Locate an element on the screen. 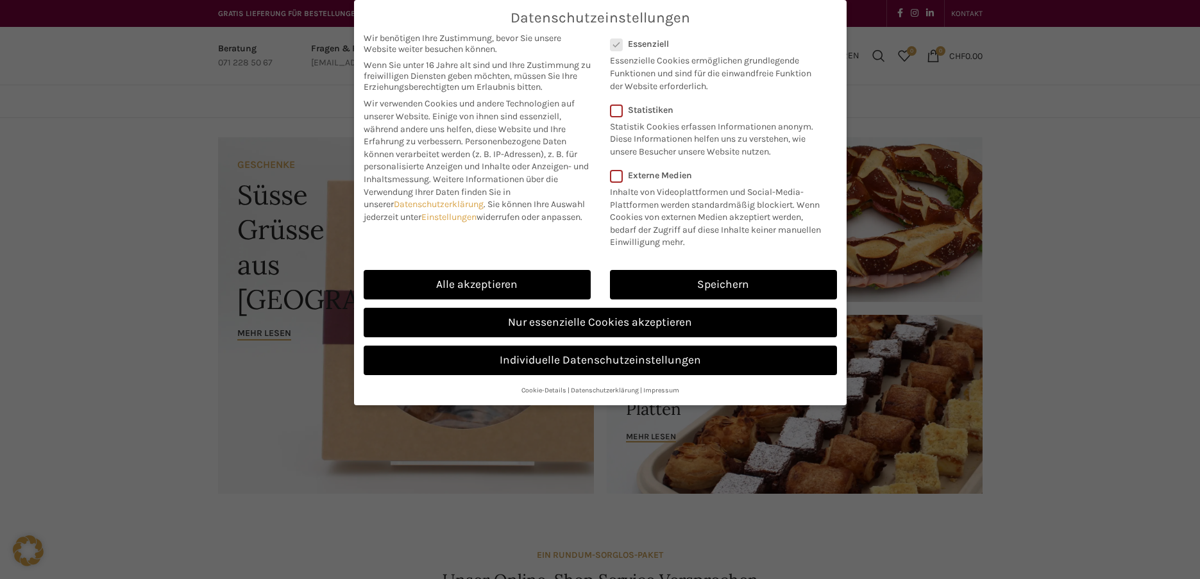  p: Inhalte von Videoplattformen und Social-Media-Plattformen werden standardmäßig blockiert. Wenn Co... is located at coordinates (719, 215).